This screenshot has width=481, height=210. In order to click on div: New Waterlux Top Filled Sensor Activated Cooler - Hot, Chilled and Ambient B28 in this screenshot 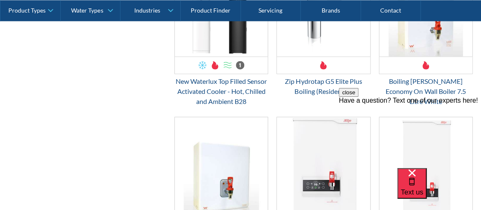, I will do `click(221, 91)`.